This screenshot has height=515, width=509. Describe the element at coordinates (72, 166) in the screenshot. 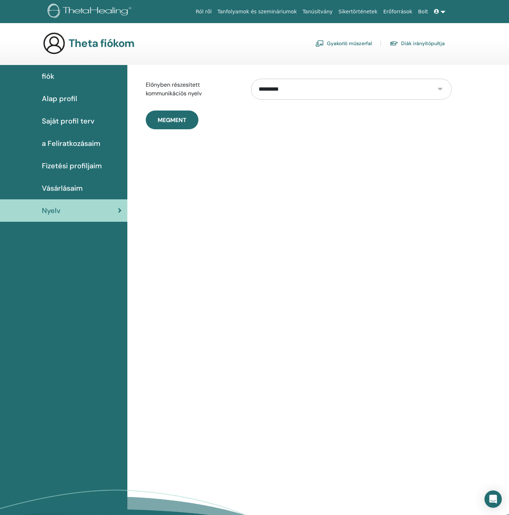

I see `span: Fizetési profiljaim` at that location.